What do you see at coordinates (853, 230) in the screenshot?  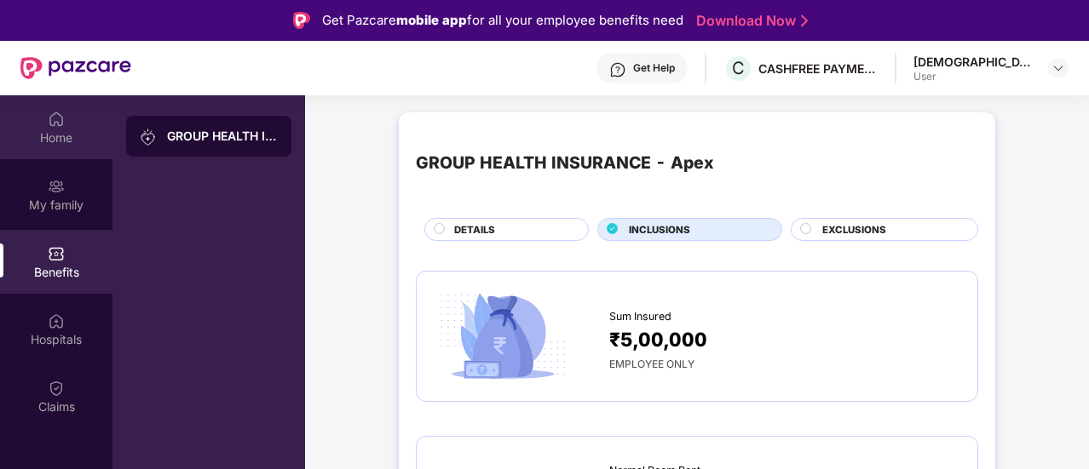 I see `span: EXCLUSIONS` at bounding box center [853, 230].